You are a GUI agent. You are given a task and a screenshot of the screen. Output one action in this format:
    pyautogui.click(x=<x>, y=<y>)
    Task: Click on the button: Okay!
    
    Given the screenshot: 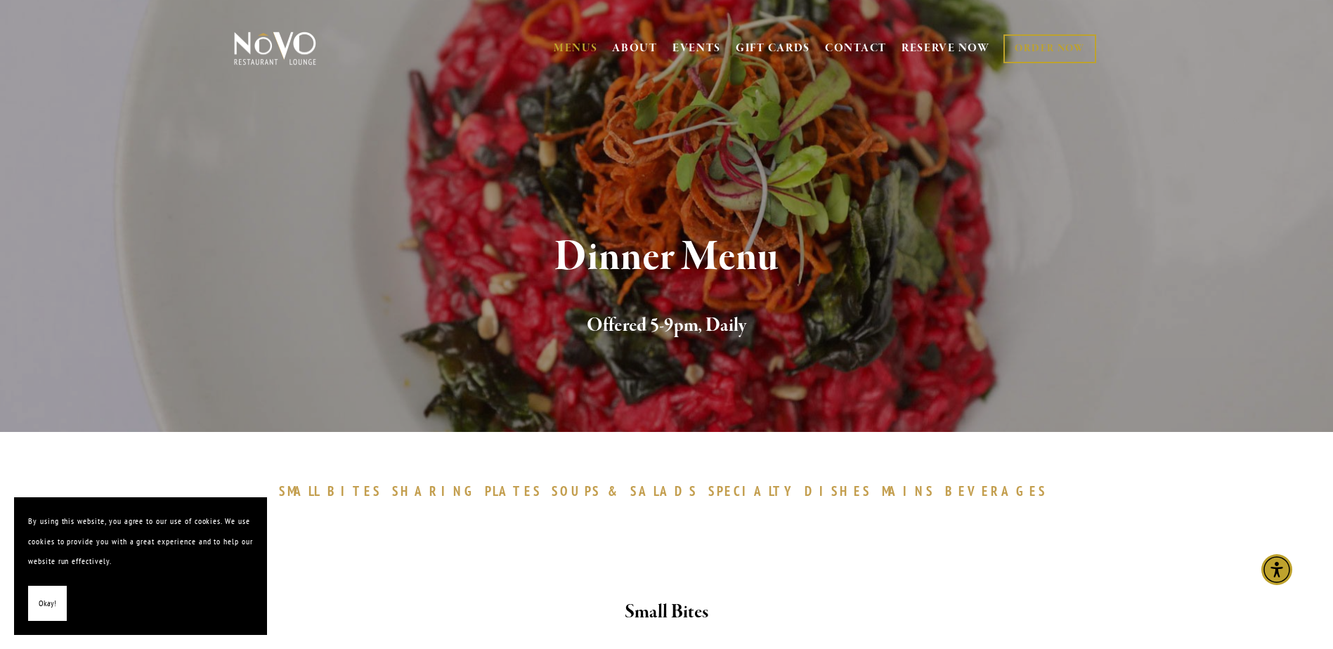 What is the action you would take?
    pyautogui.click(x=47, y=604)
    